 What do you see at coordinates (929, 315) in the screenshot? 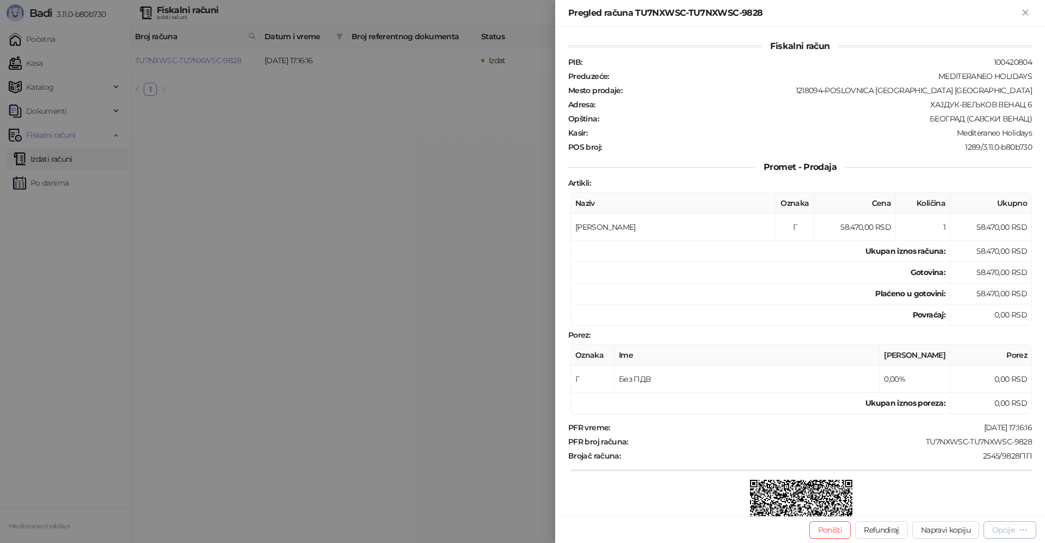
I see `strong: Povraćaj:` at bounding box center [929, 315].